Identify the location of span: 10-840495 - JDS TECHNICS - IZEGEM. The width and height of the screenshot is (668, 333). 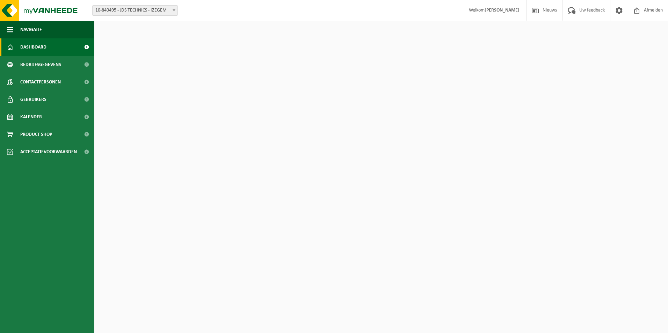
(135, 10).